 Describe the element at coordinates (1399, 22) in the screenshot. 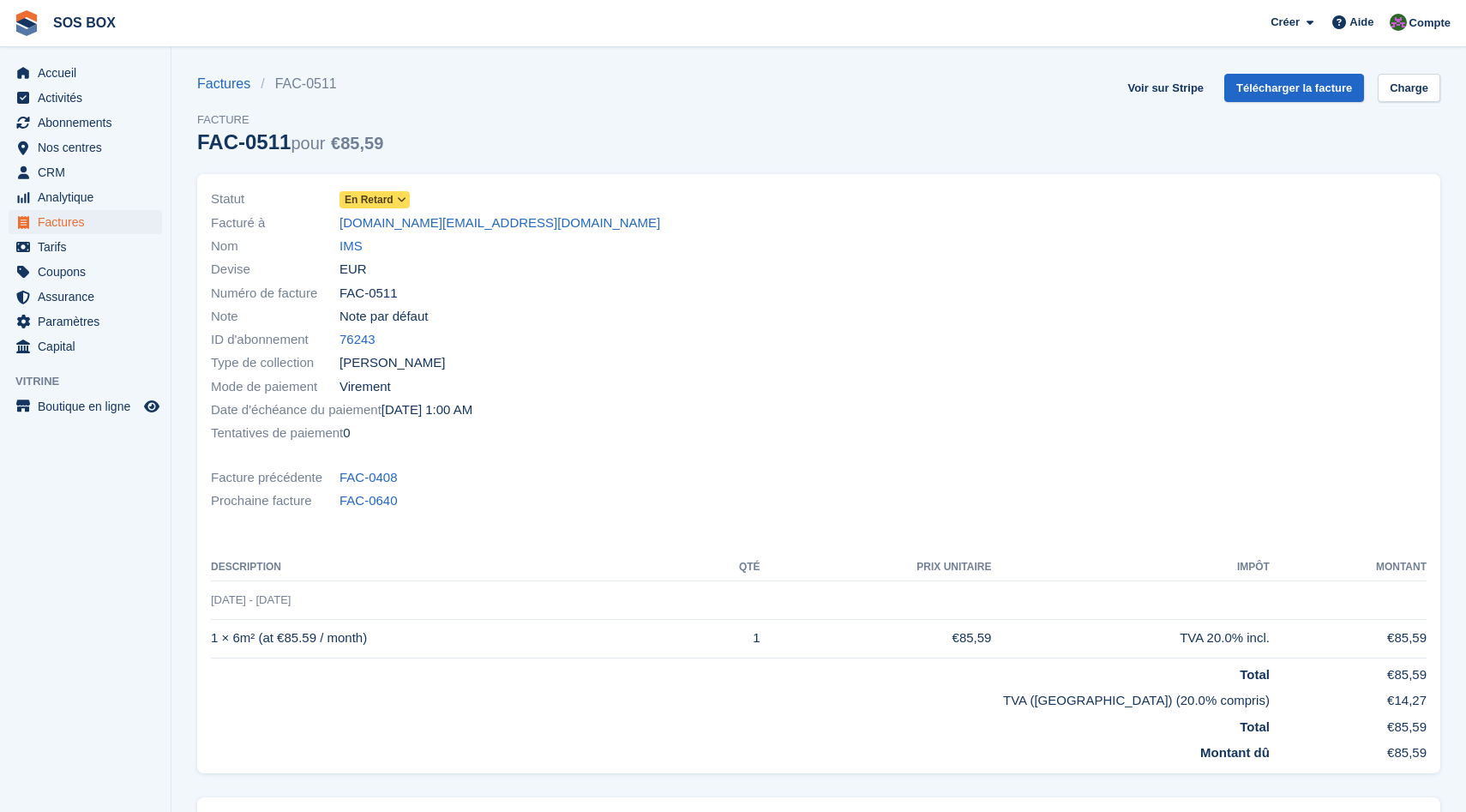

I see `img: ALEXANDRE SOUBIRA` at that location.